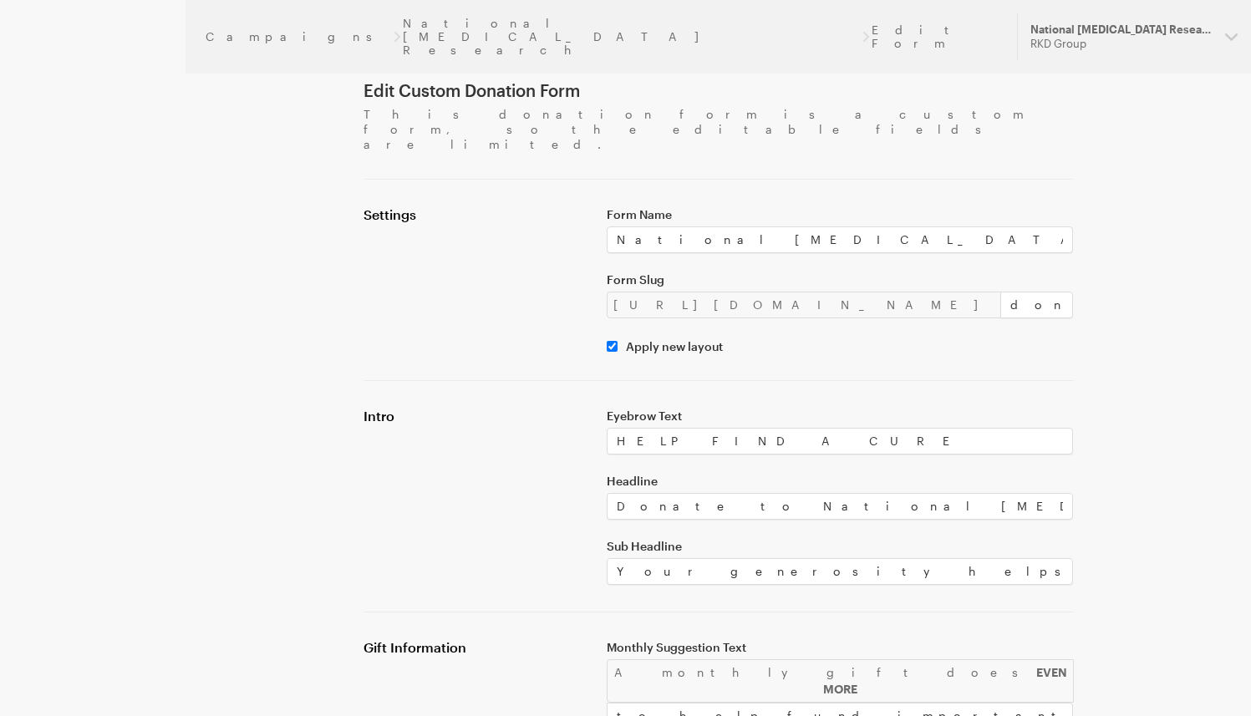  I want to click on h4: Intro, so click(475, 416).